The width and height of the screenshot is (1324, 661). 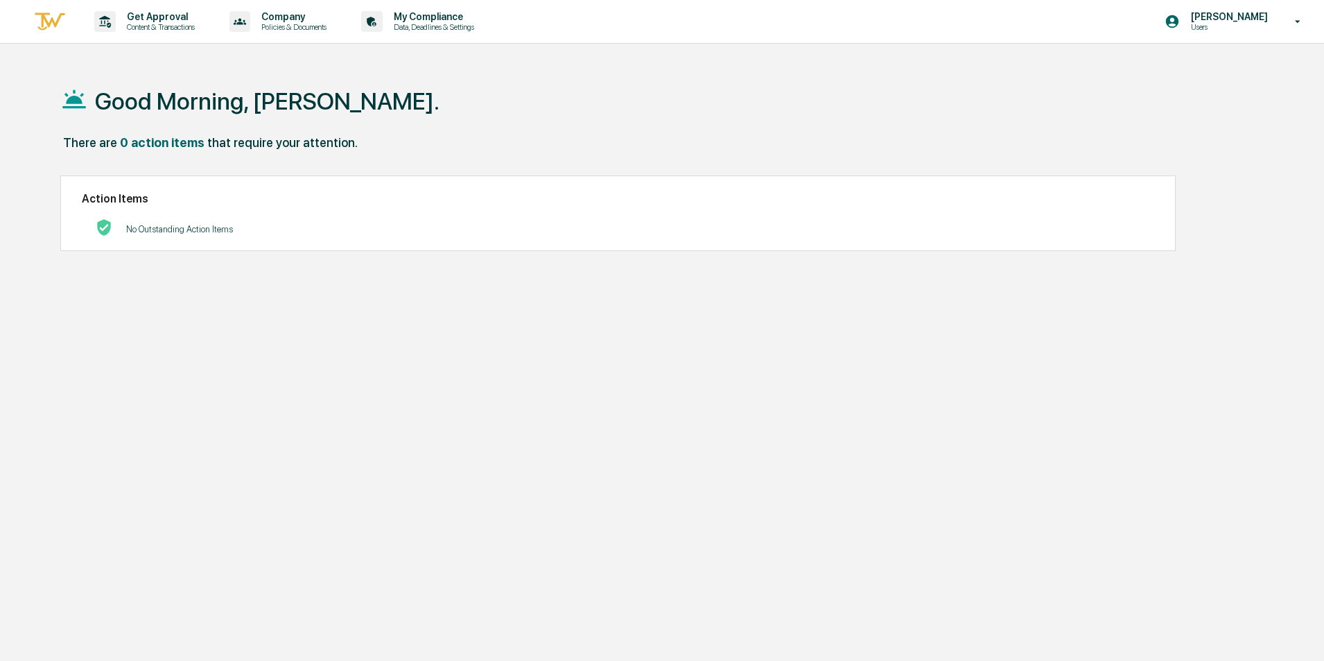 What do you see at coordinates (162, 142) in the screenshot?
I see `div: 0 action items` at bounding box center [162, 142].